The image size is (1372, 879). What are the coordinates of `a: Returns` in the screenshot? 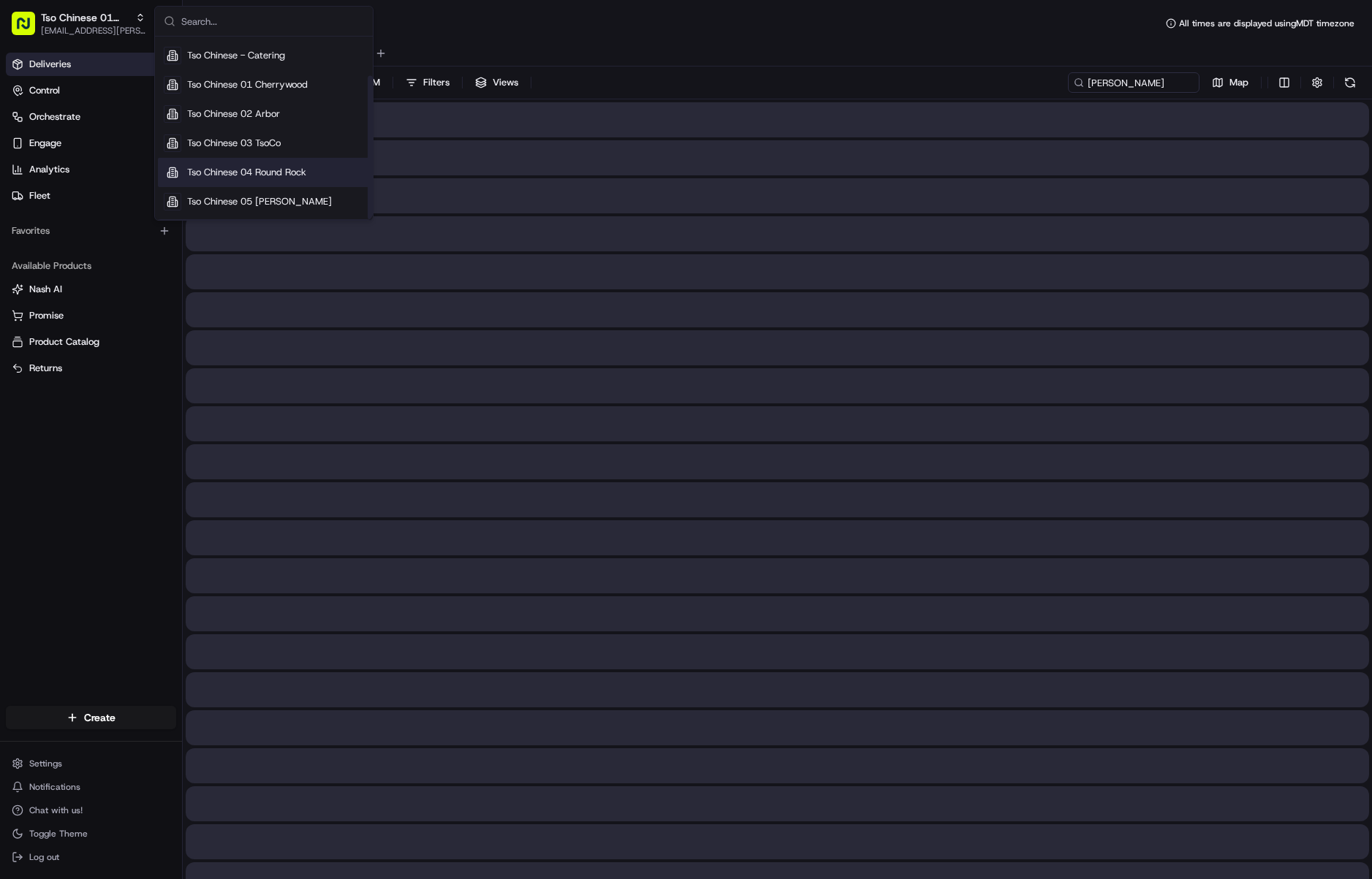 It's located at (91, 369).